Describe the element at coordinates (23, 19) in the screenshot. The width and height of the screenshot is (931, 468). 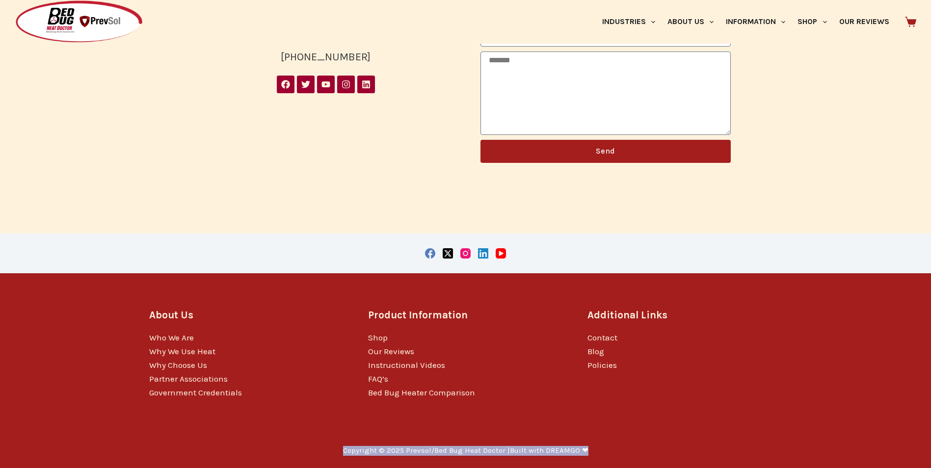
I see `button: Open LiveChat chat widget` at that location.